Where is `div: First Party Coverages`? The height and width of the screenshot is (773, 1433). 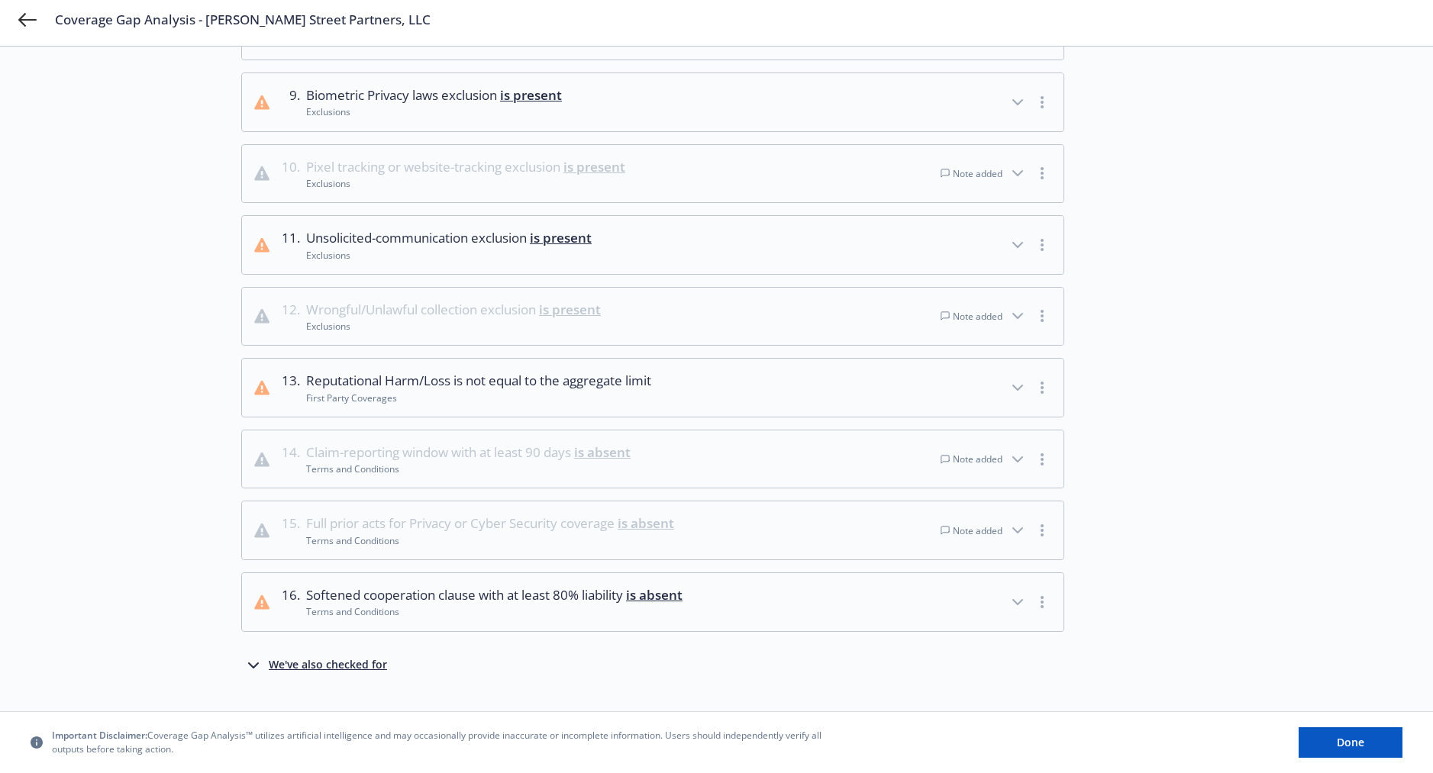
div: First Party Coverages is located at coordinates (479, 398).